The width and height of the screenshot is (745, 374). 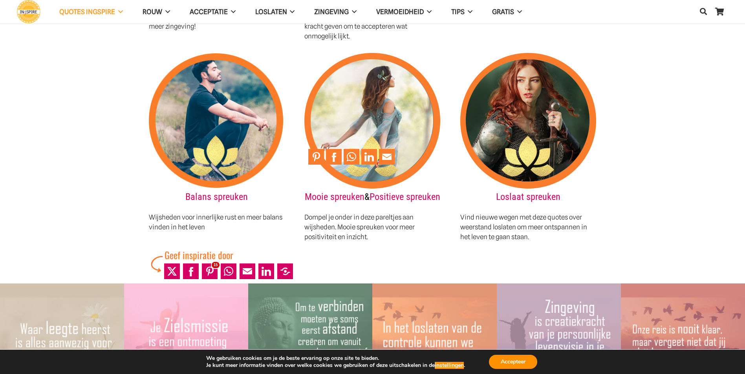 What do you see at coordinates (403, 12) in the screenshot?
I see `a: VERMOEIDHEID` at bounding box center [403, 12].